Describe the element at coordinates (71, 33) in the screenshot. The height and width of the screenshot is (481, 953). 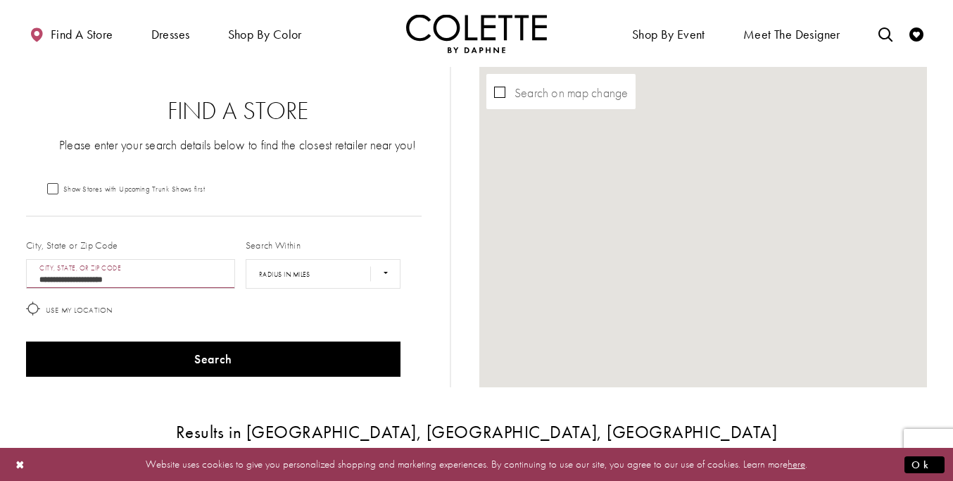
I see `a: Find a store` at that location.